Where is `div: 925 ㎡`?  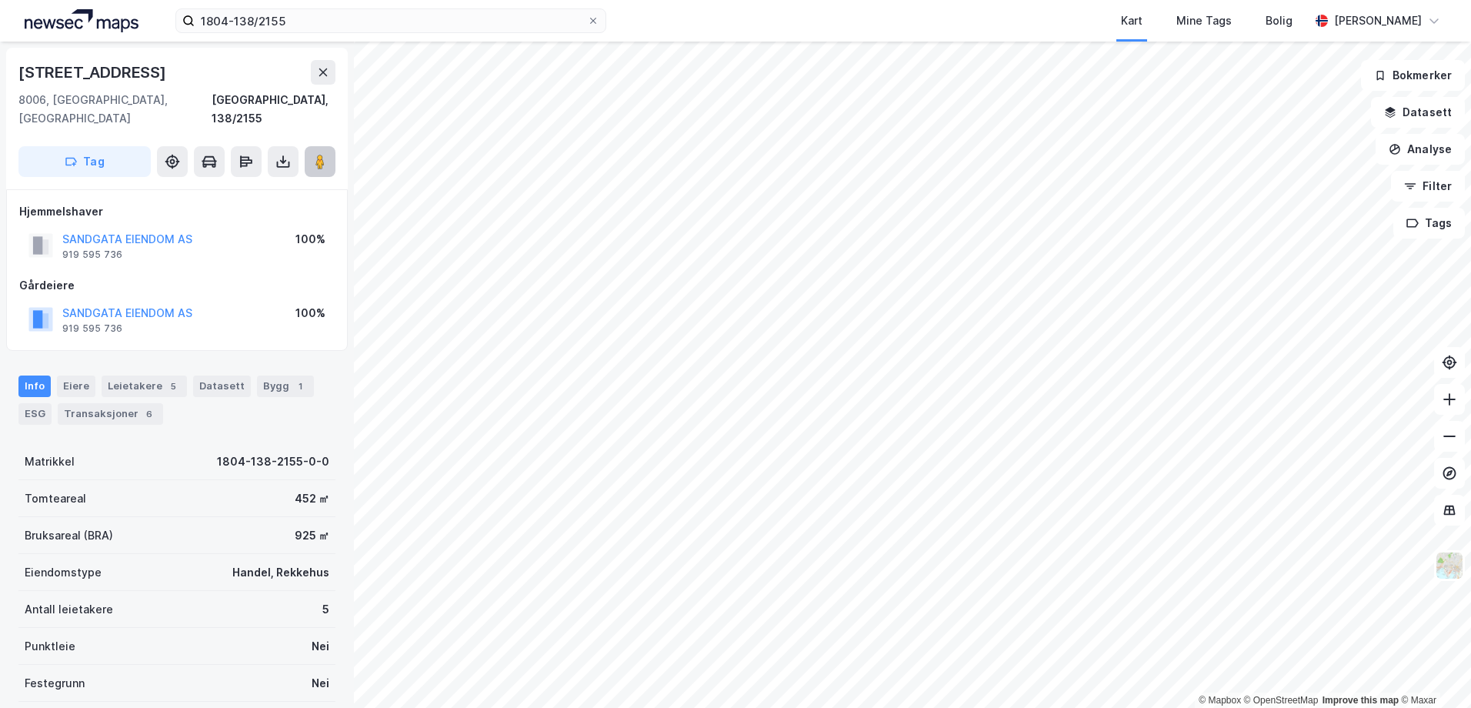 div: 925 ㎡ is located at coordinates (312, 536).